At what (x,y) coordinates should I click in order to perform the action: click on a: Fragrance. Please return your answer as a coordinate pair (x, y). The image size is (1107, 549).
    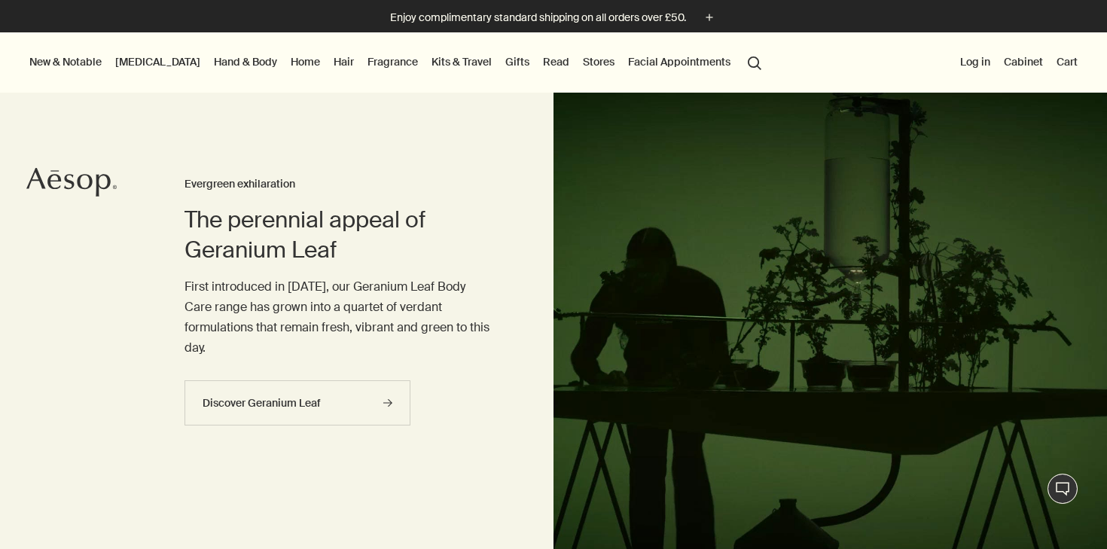
    Looking at the image, I should click on (392, 62).